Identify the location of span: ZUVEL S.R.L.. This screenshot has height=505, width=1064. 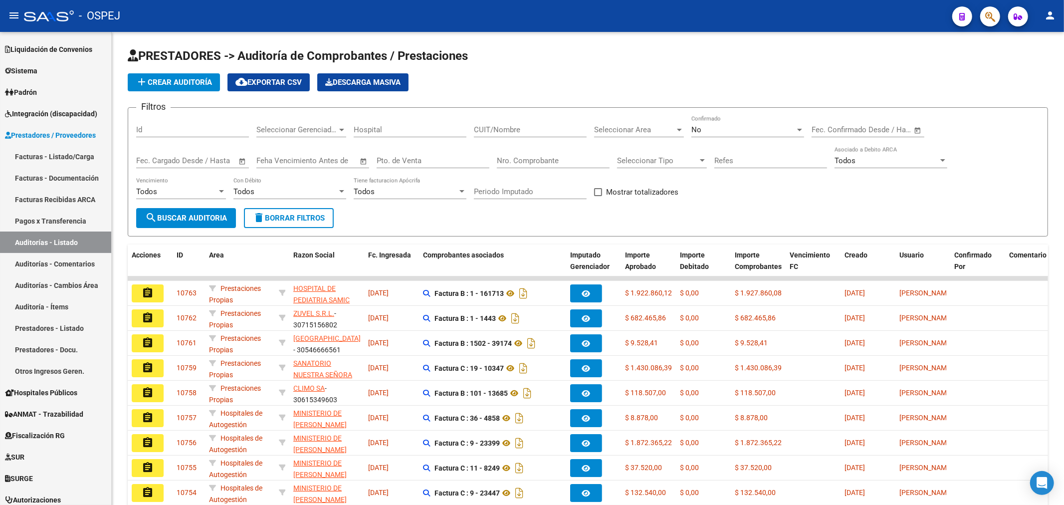
(314, 313).